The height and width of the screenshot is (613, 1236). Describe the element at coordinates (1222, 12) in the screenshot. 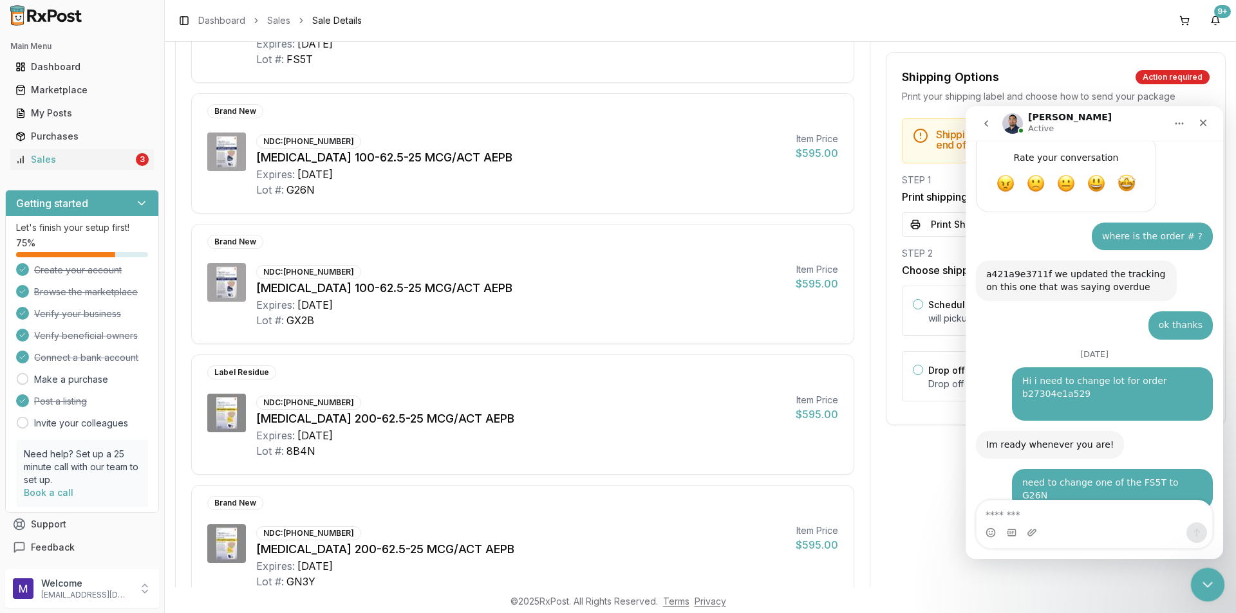

I see `div: 9+` at that location.